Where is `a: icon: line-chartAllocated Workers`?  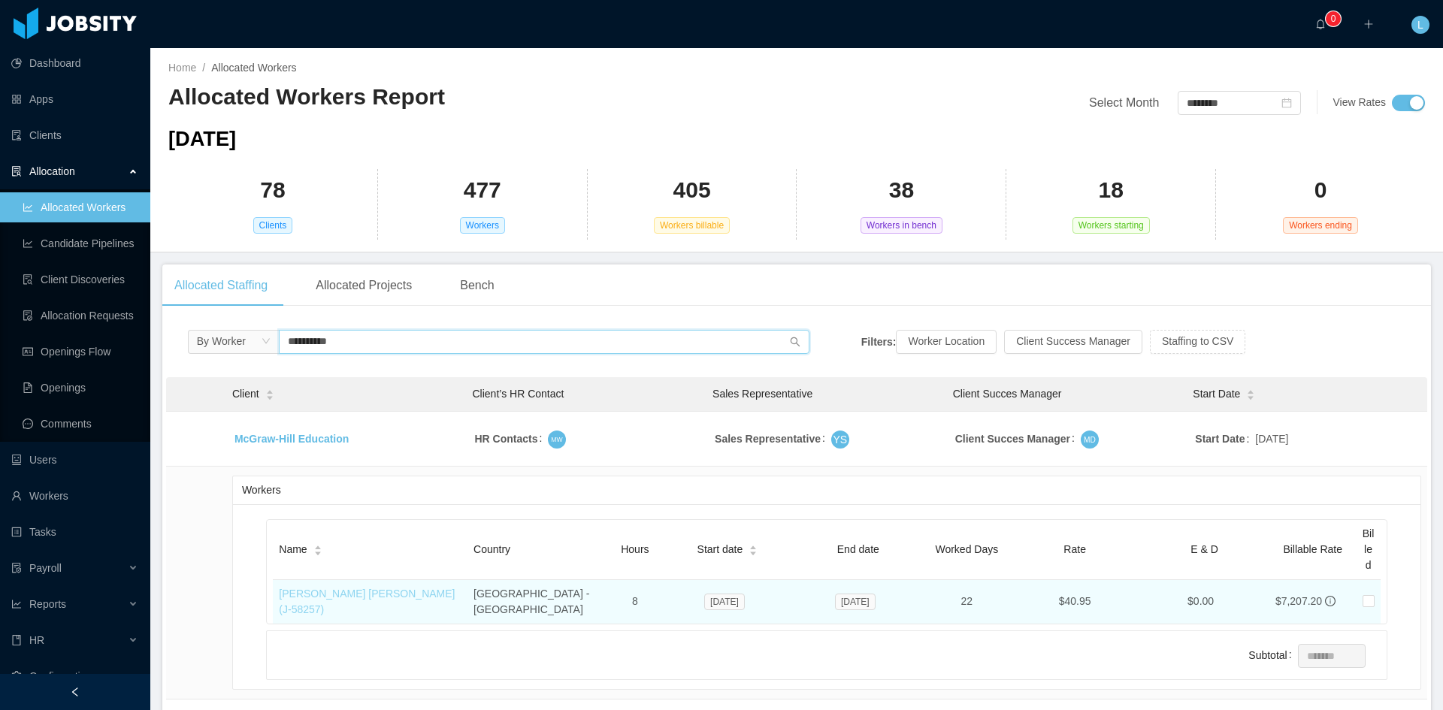
a: icon: line-chartAllocated Workers is located at coordinates (80, 207).